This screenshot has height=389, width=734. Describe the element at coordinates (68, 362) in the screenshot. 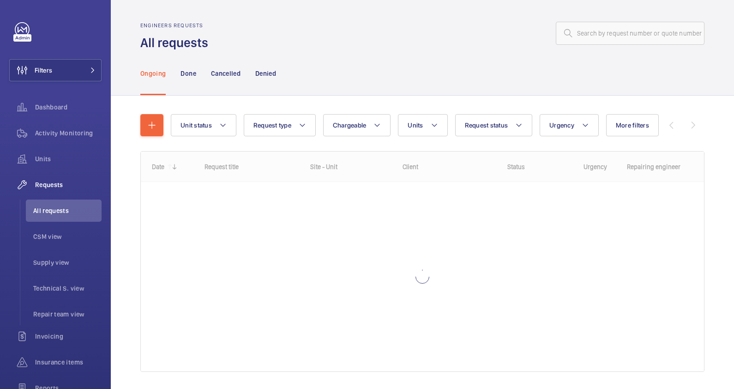

I see `span: Insurance items` at that location.